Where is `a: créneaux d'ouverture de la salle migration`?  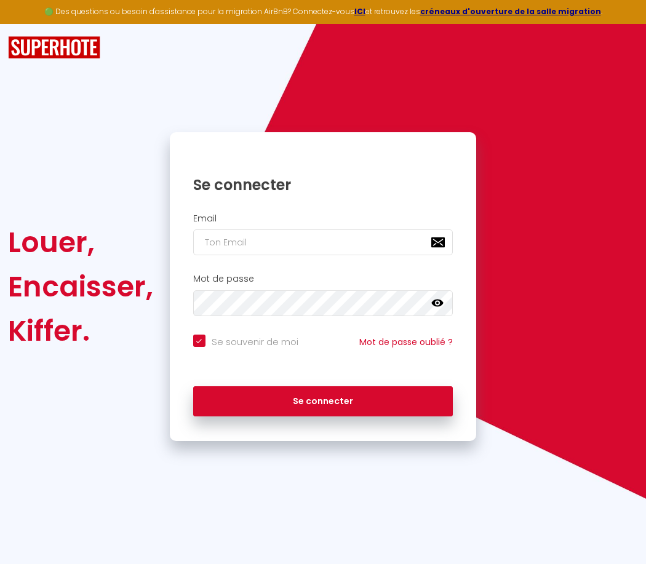 a: créneaux d'ouverture de la salle migration is located at coordinates (511, 11).